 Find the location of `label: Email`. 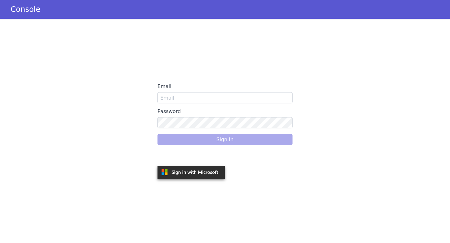

label: Email is located at coordinates (225, 87).